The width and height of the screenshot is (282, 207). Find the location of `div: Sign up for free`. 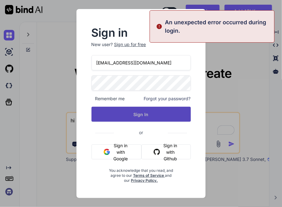

div: Sign up for free is located at coordinates (130, 45).